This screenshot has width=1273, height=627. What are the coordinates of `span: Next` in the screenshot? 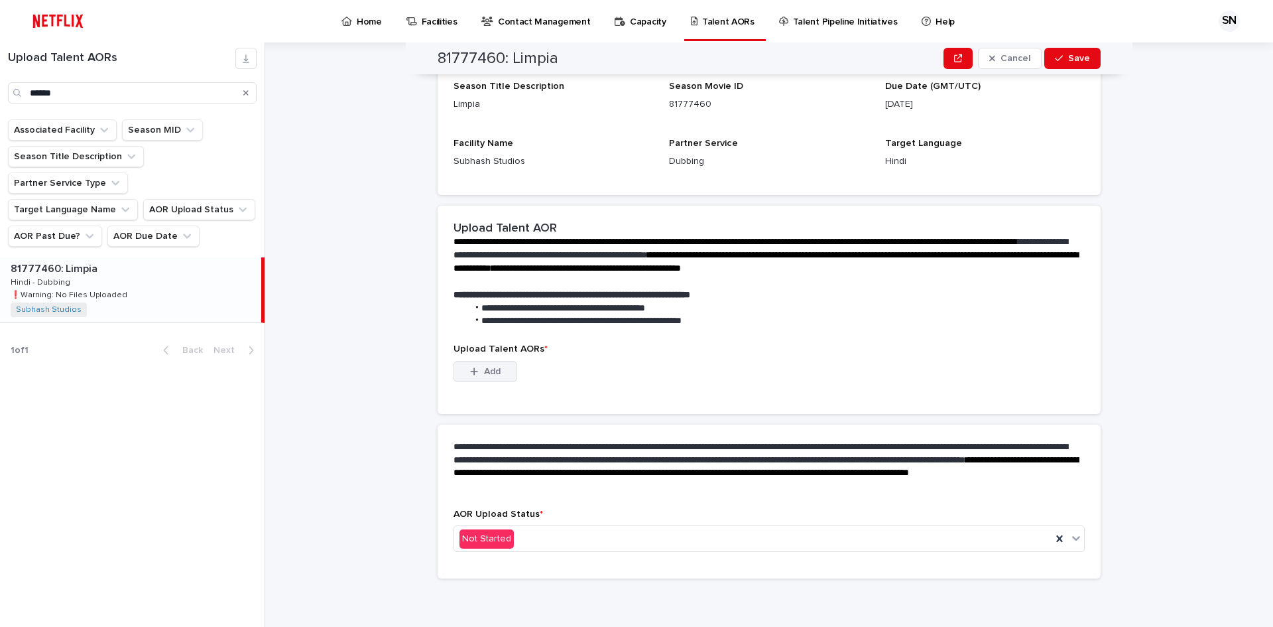 It's located at (228, 350).